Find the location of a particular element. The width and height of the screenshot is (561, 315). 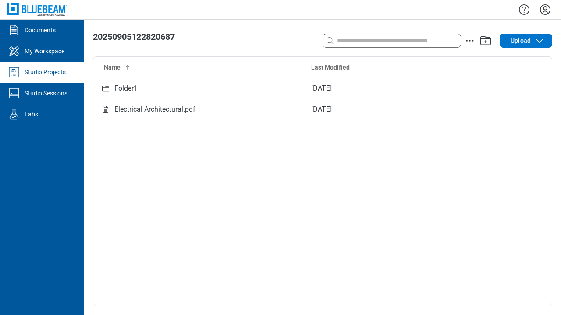

div: Documents is located at coordinates (40, 30).